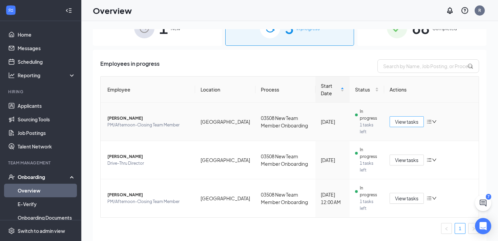 Image resolution: width=498 pixels, height=241 pixels. I want to click on button: left, so click(446, 228).